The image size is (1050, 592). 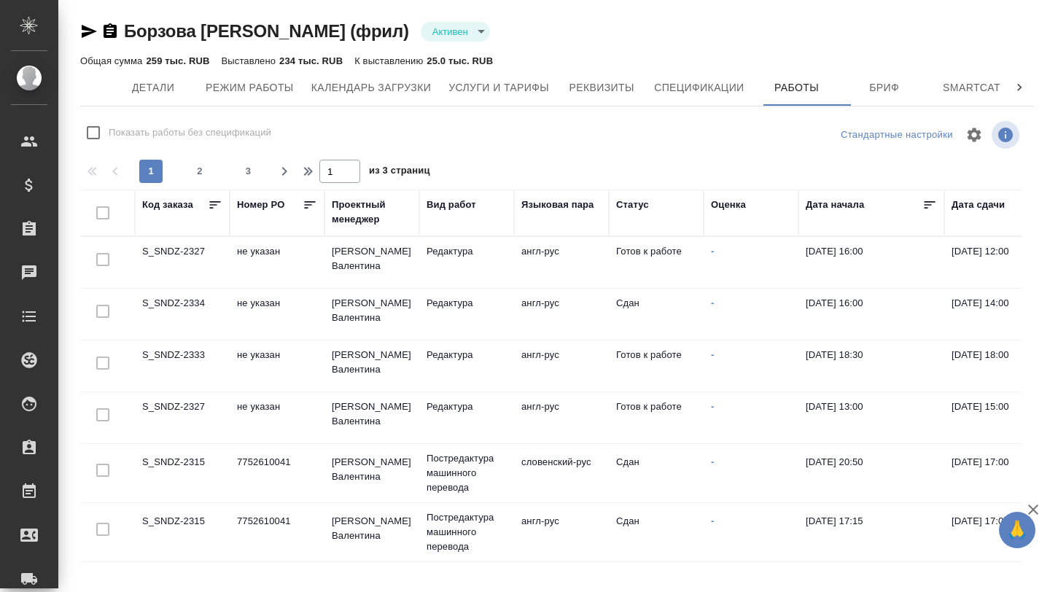 I want to click on div: Проектный менеджер, so click(x=372, y=212).